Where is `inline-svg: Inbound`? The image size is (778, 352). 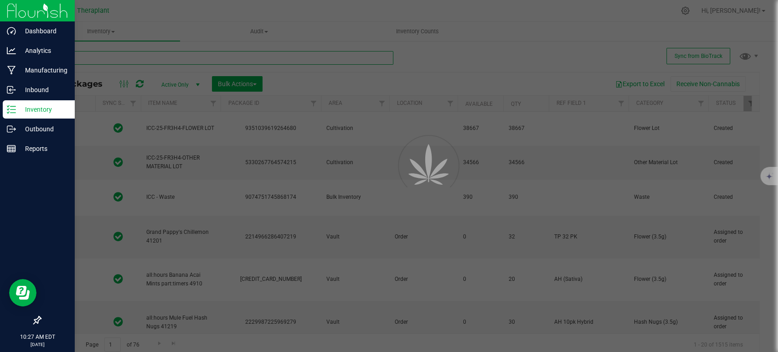 inline-svg: Inbound is located at coordinates (11, 90).